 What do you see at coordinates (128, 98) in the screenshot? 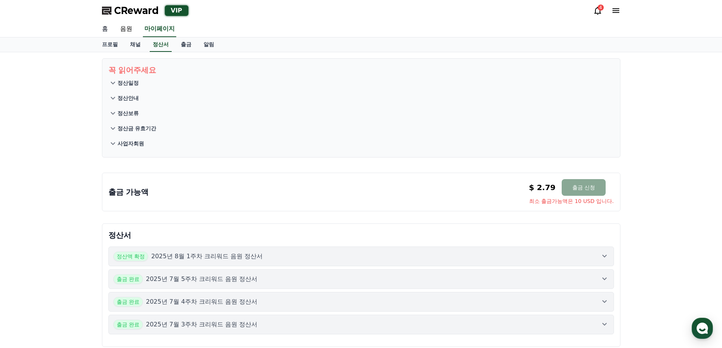
I see `p: 정산안내` at bounding box center [128, 98].